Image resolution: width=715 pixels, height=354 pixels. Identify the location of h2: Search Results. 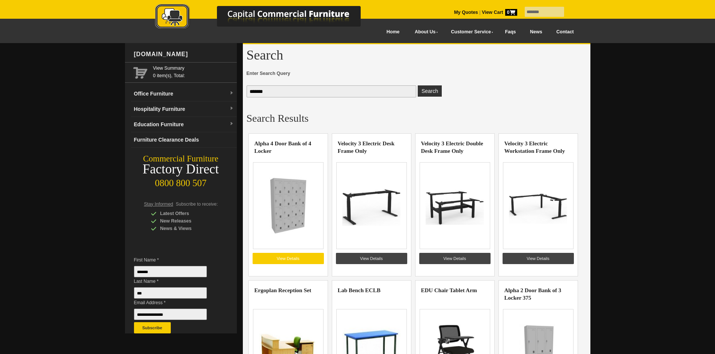
(416, 119).